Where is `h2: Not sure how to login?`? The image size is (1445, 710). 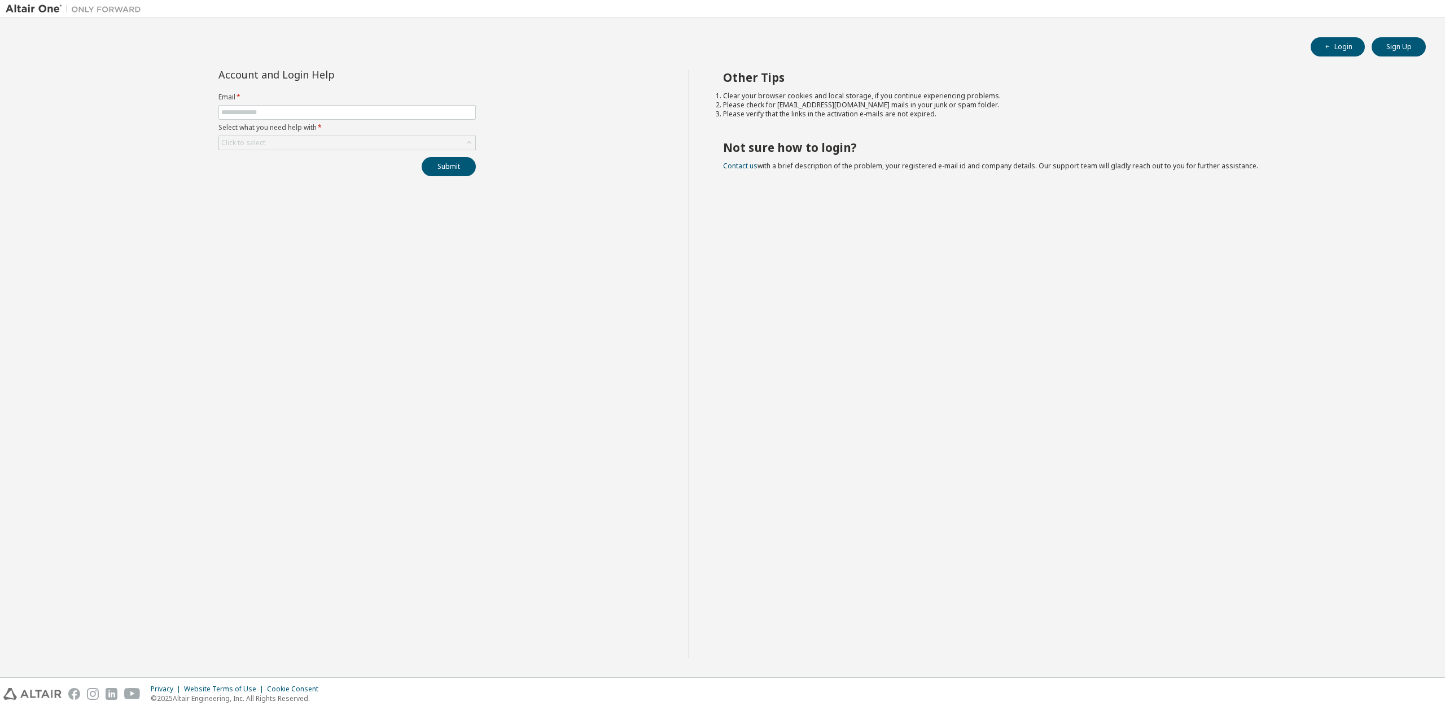
h2: Not sure how to login? is located at coordinates (1065, 147).